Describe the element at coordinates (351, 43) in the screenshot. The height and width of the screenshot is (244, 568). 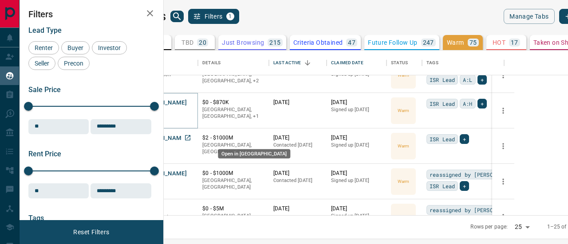
I see `p: 47` at that location.